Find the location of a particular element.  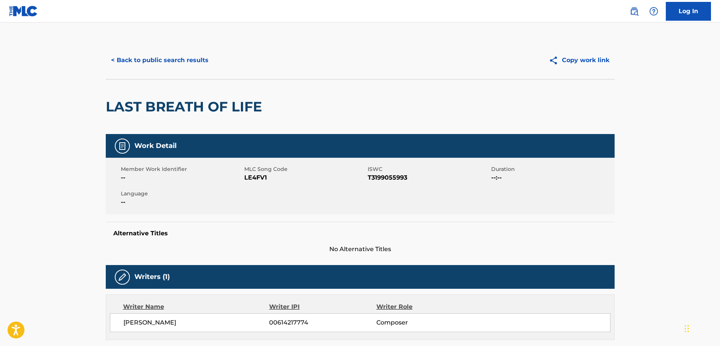

div: Chat Widget is located at coordinates (701, 328).